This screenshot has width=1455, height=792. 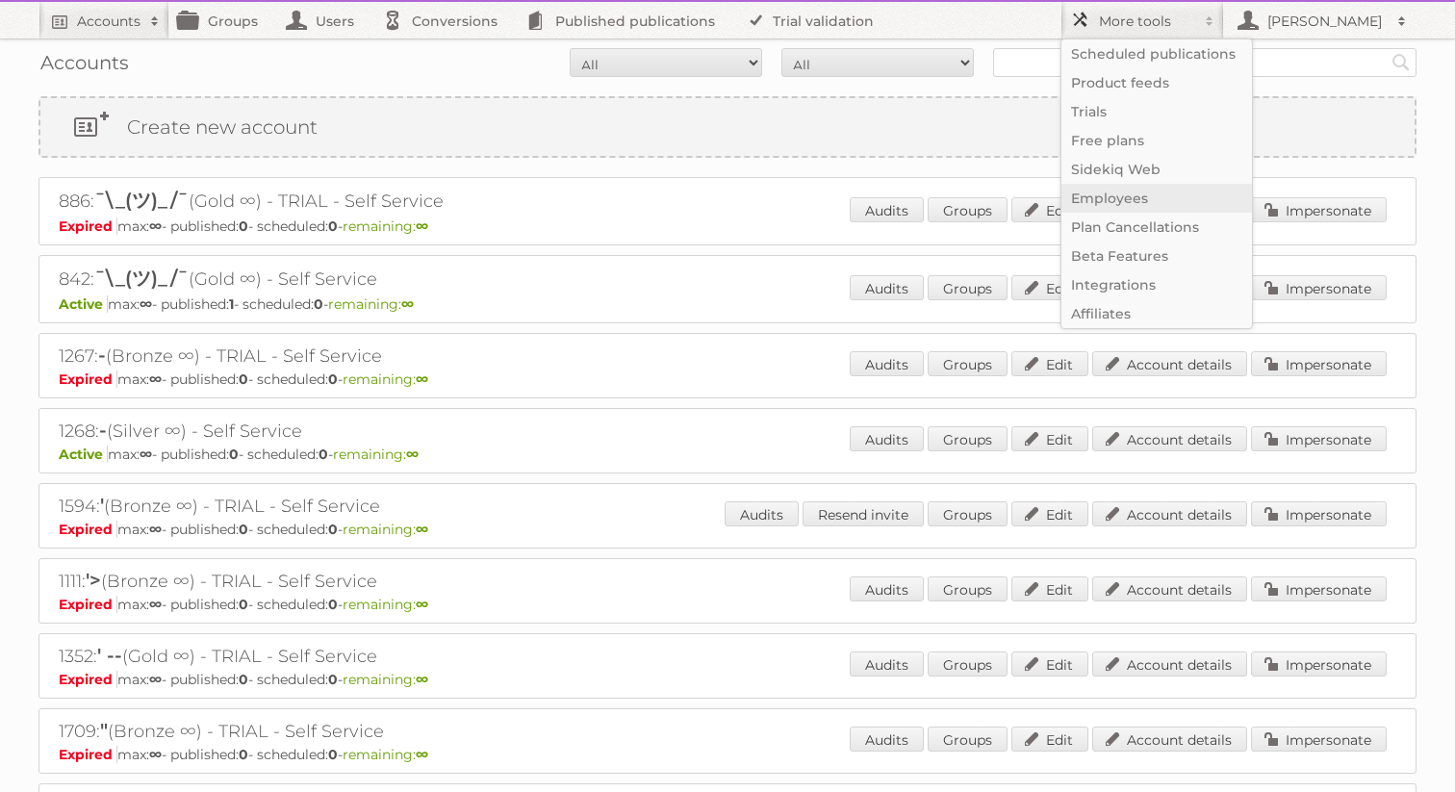 What do you see at coordinates (1157, 54) in the screenshot?
I see `a: Scheduled publications` at bounding box center [1157, 54].